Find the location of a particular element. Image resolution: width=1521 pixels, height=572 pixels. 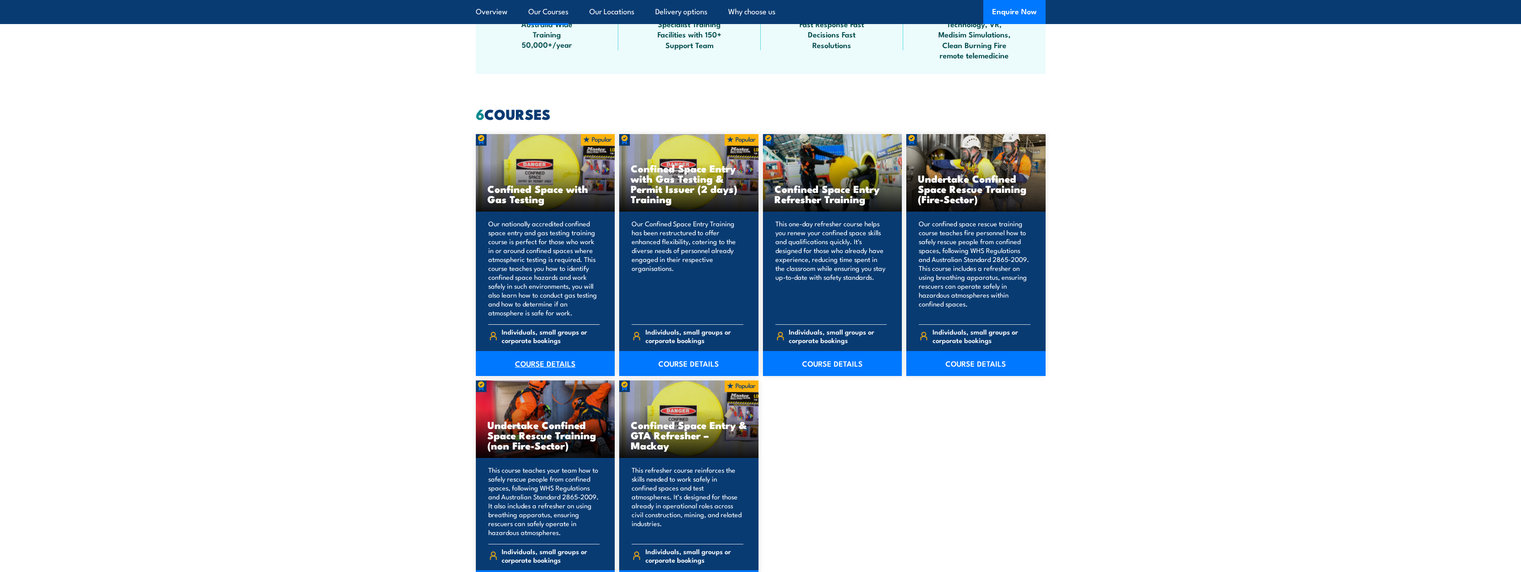

h3: Confined Space Entry with Gas Testing & Permit Issuer (2 days) Training is located at coordinates (689, 183).